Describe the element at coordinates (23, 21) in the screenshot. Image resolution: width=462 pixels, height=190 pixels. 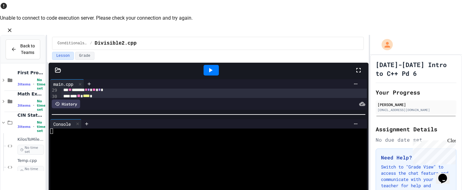
I see `div: Chat with us now!Close` at that location.